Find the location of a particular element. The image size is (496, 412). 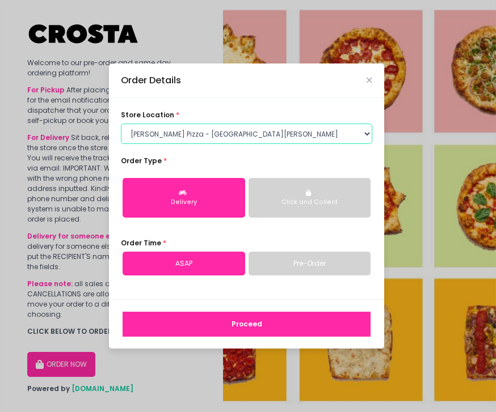

div: Delivery is located at coordinates (184, 202).